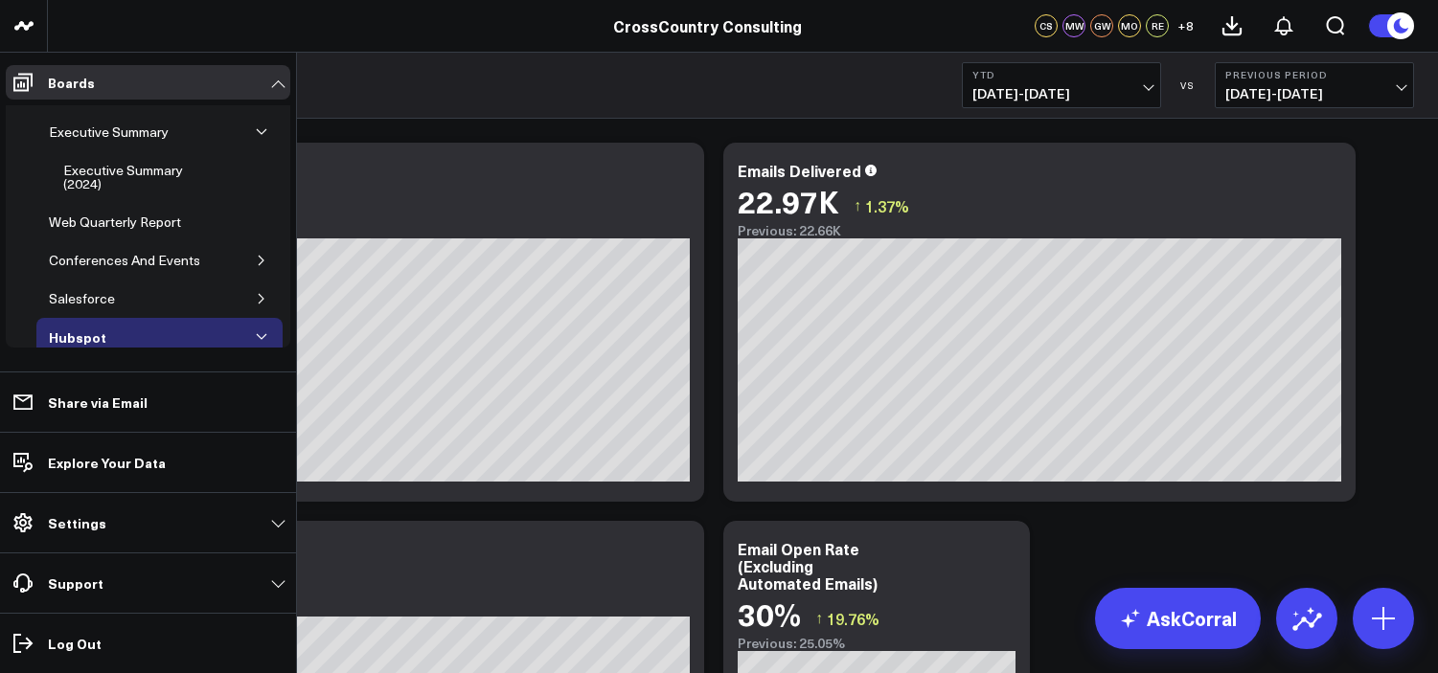  Describe the element at coordinates (388, 609) in the screenshot. I see `div: Previous: 6.35K` at that location.